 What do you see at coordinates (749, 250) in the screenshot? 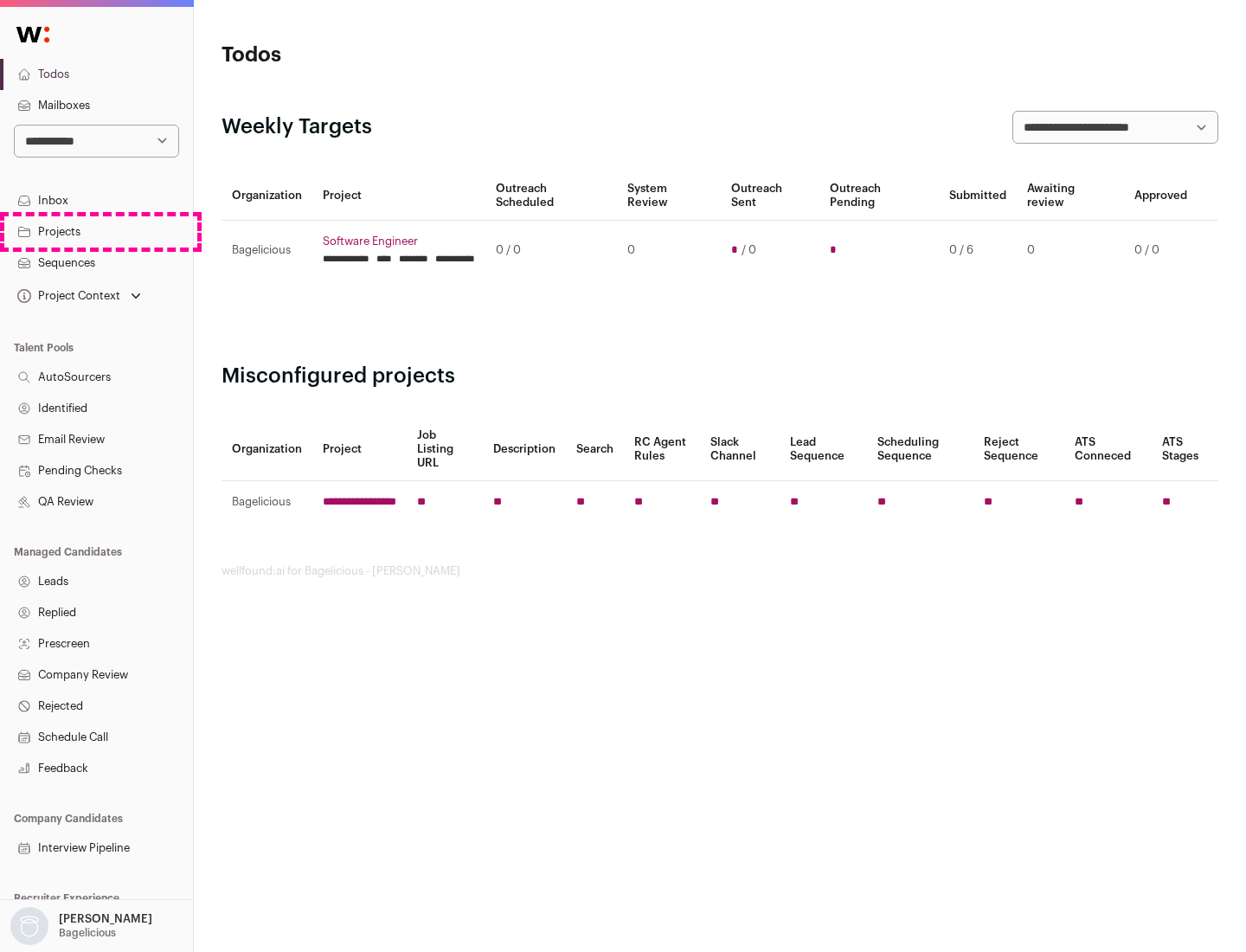
I see `span: / 0` at bounding box center [749, 250].